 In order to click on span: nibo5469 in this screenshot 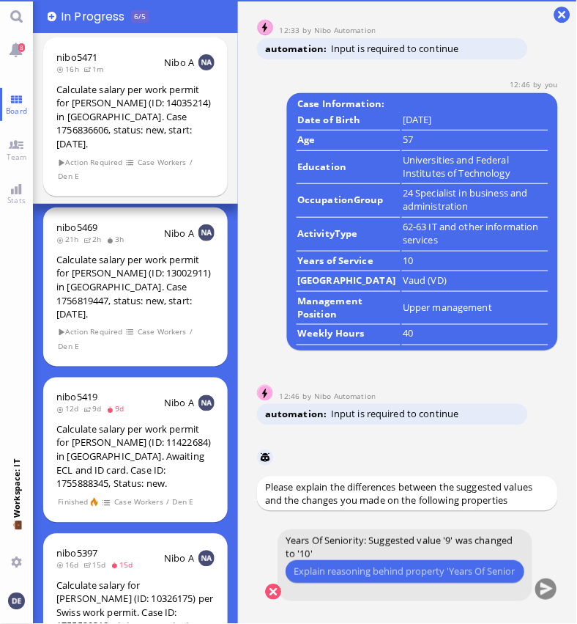, I will do `click(77, 227)`.